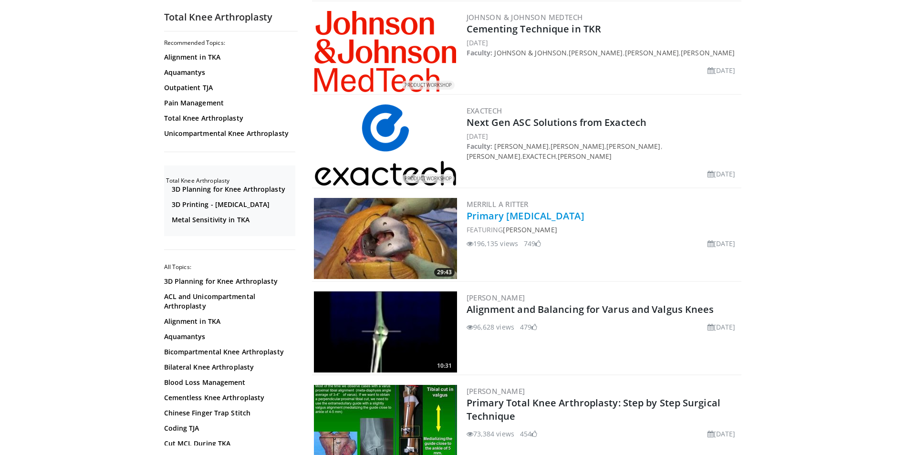  I want to click on a: Johnson & Johnson, so click(531, 52).